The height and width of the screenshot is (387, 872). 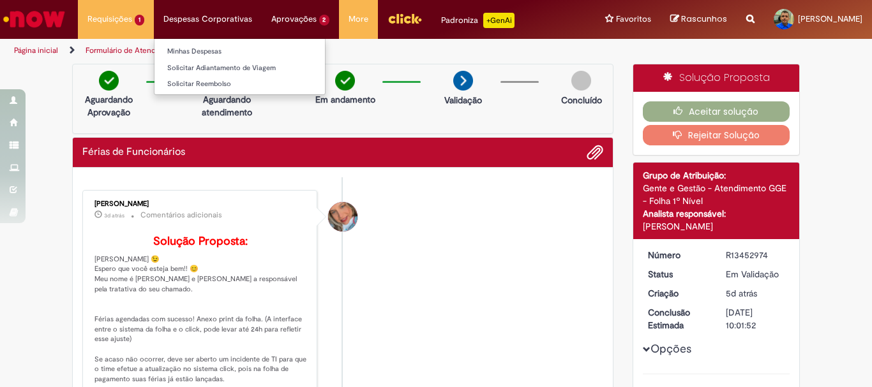 What do you see at coordinates (498, 20) in the screenshot?
I see `p: +GenAi` at bounding box center [498, 20].